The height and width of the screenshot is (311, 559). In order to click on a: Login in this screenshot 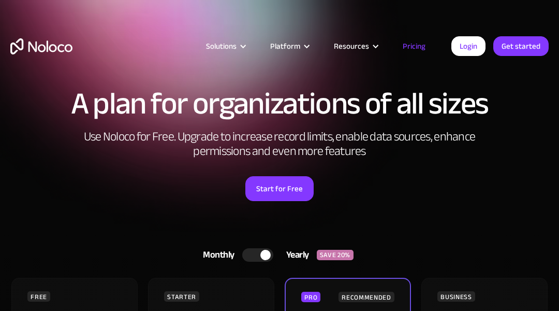, I will do `click(469, 46)`.